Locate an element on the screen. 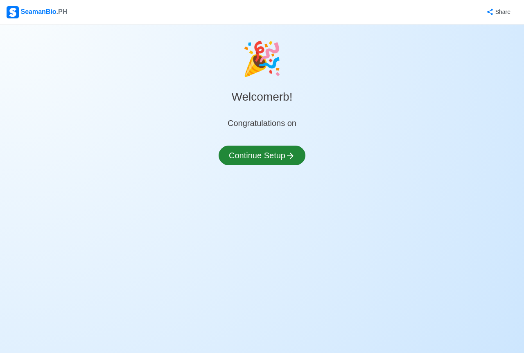 This screenshot has width=524, height=353. h3: Welcome rb ! is located at coordinates (262, 94).